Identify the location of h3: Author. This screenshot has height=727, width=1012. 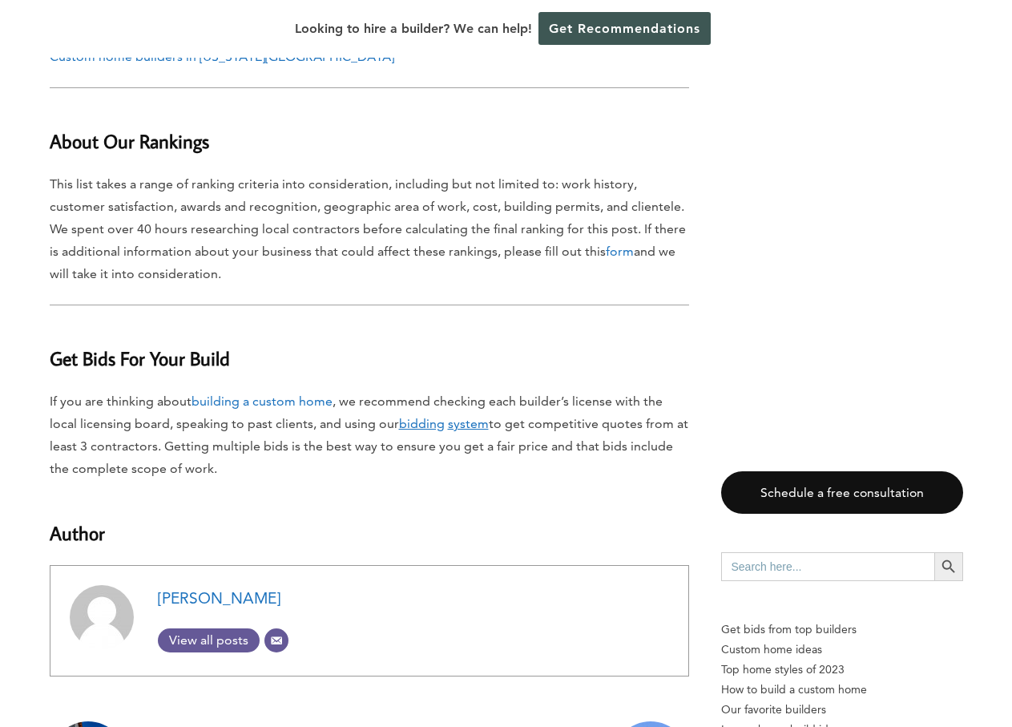
(369, 523).